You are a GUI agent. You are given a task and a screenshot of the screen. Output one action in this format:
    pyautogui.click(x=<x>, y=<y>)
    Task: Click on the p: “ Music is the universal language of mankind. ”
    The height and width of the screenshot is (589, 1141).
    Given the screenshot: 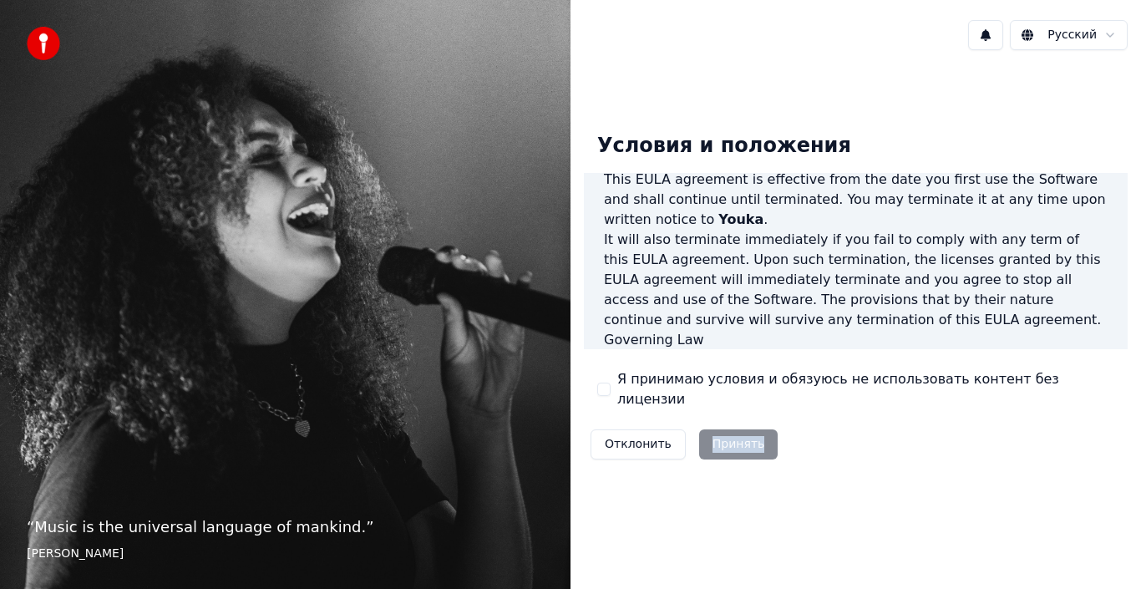 What is the action you would take?
    pyautogui.click(x=285, y=527)
    